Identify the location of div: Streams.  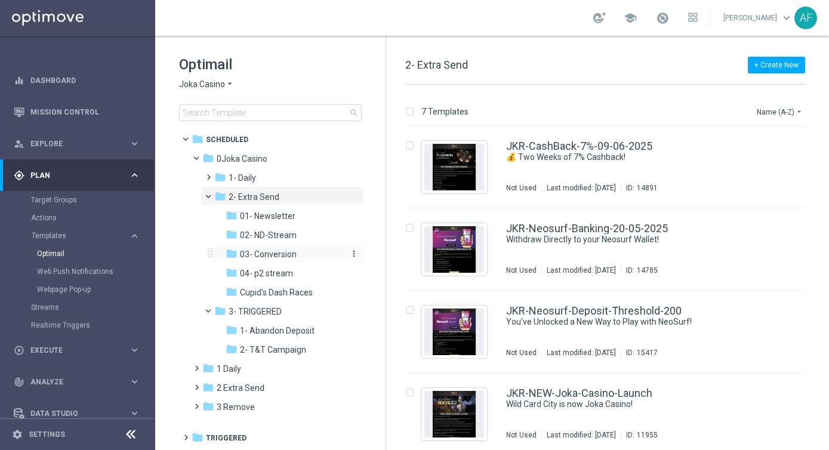
(93, 308).